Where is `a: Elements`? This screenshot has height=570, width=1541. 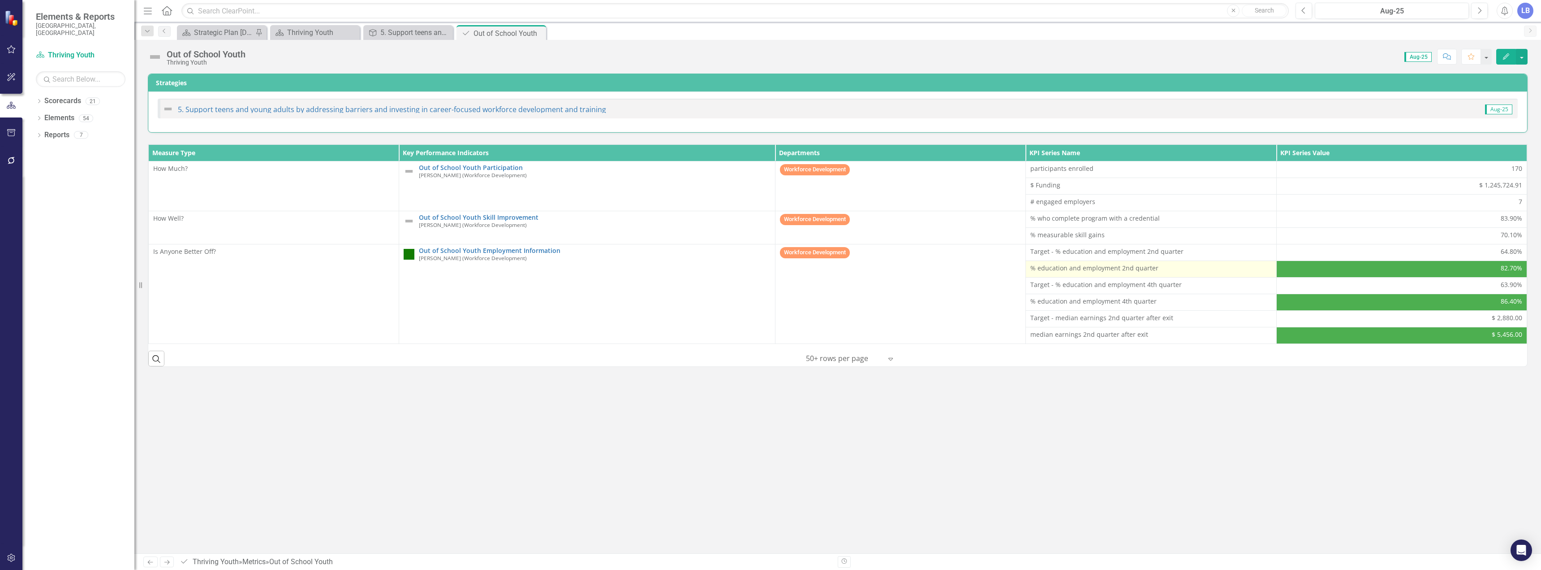
a: Elements is located at coordinates (59, 118).